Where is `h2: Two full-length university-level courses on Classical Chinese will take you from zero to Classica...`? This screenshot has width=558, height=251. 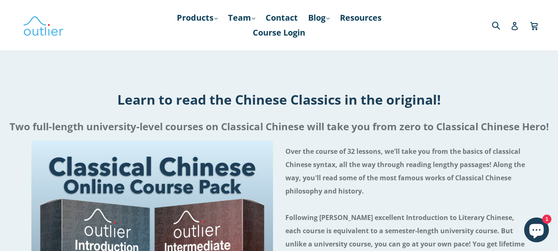 h2: Two full-length university-level courses on Classical Chinese will take you from zero to Classica... is located at coordinates (279, 126).